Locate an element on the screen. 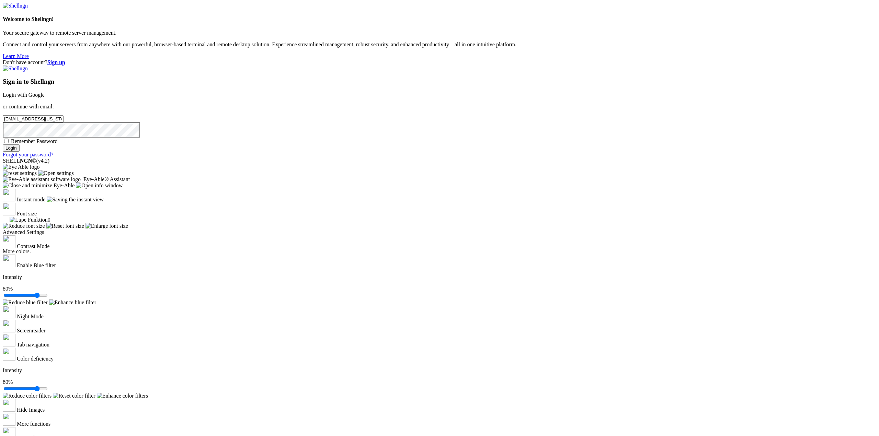  strong: Sign up is located at coordinates (56, 62).